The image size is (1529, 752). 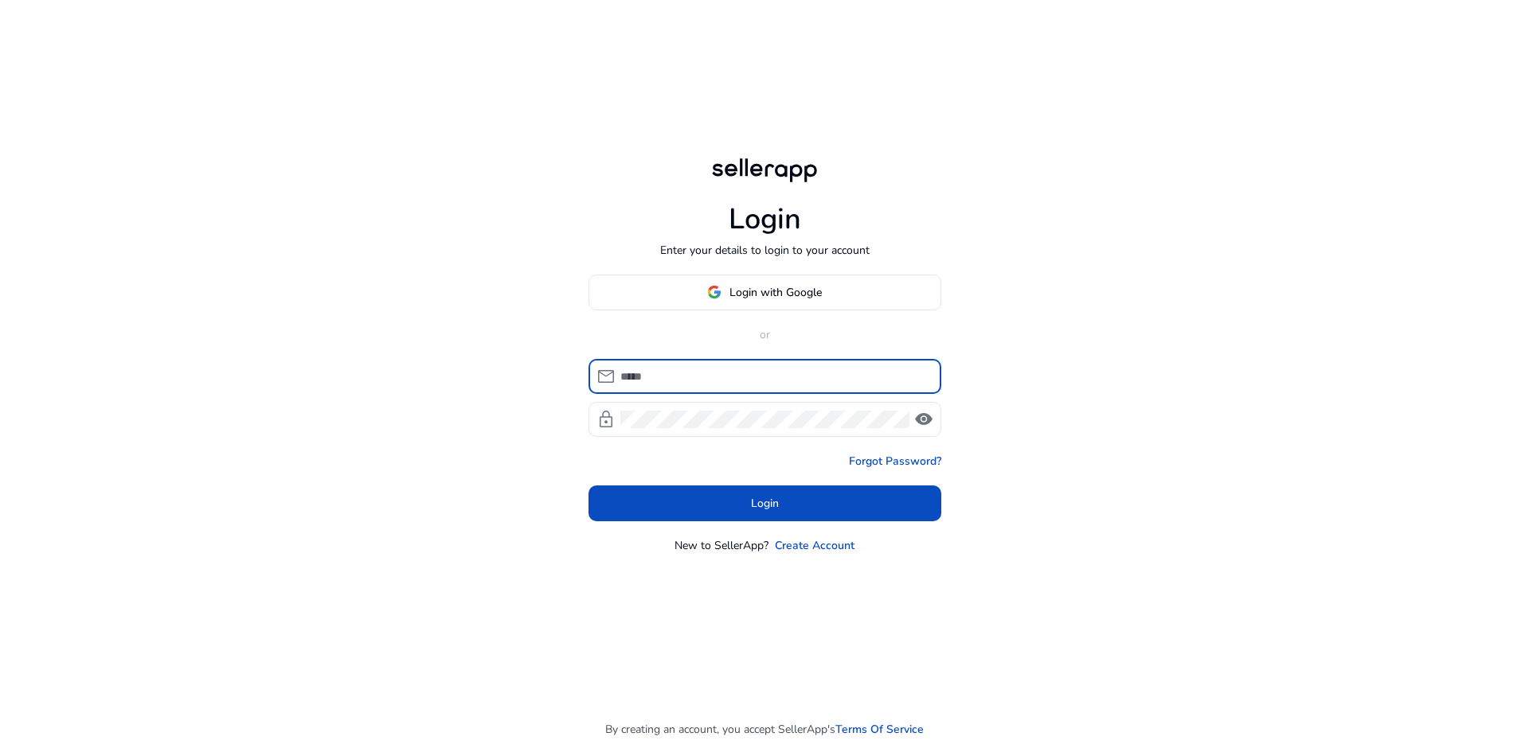 I want to click on span: Login with Google, so click(x=775, y=292).